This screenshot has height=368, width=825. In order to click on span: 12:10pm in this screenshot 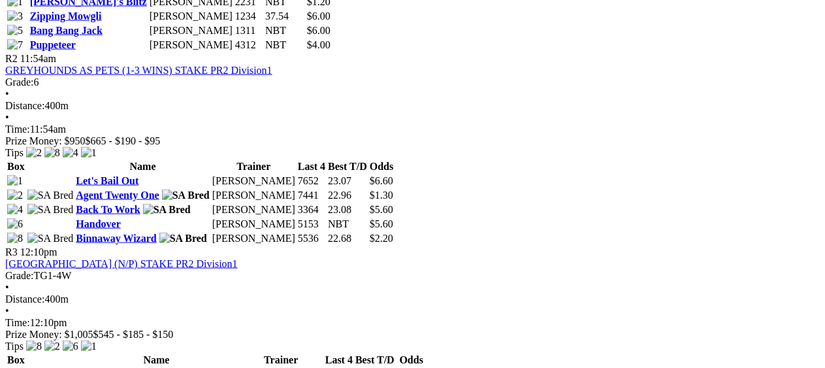, I will do `click(39, 251)`.